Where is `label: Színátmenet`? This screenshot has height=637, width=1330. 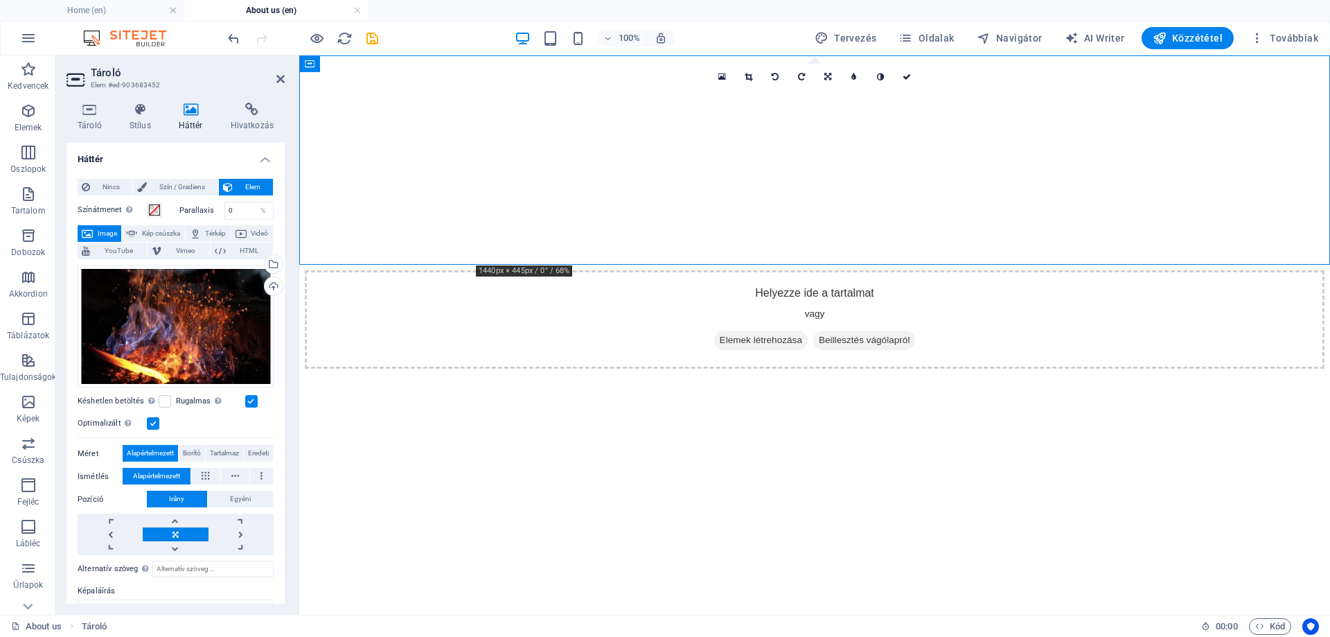 label: Színátmenet is located at coordinates (112, 210).